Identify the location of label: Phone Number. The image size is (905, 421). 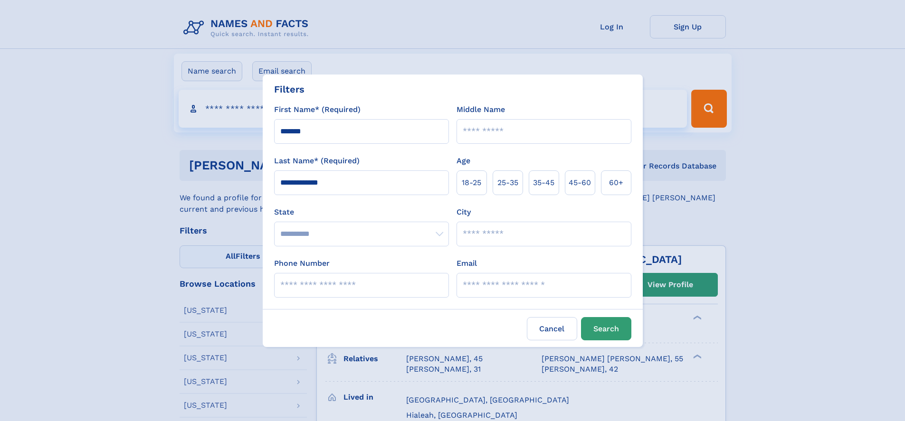
(302, 264).